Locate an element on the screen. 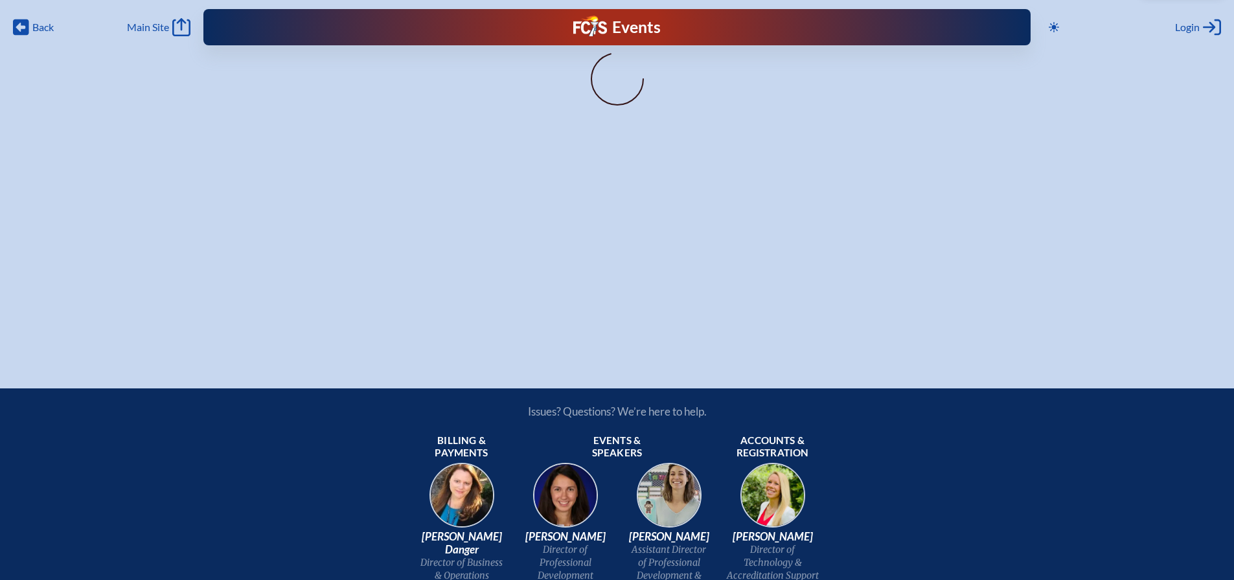 Image resolution: width=1234 pixels, height=580 pixels. span: Back is located at coordinates (43, 27).